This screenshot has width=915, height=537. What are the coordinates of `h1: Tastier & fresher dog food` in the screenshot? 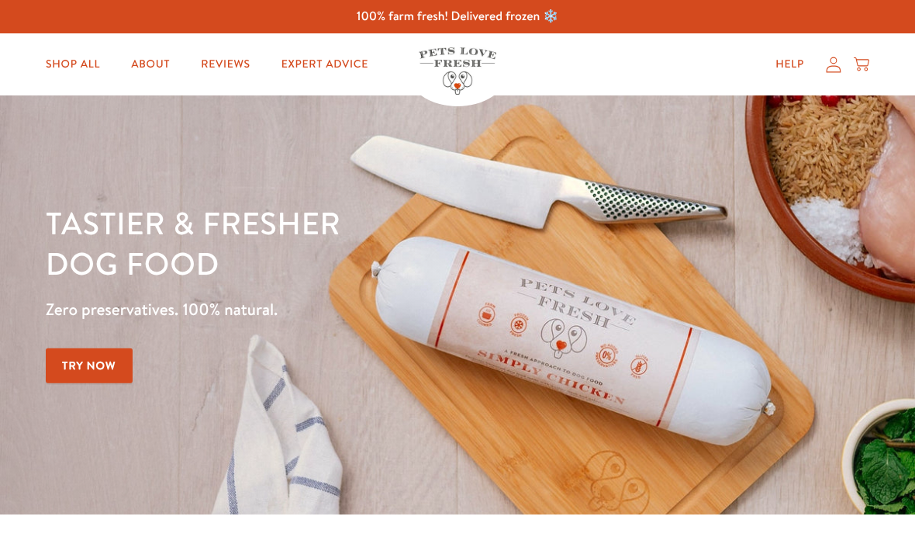 It's located at (320, 243).